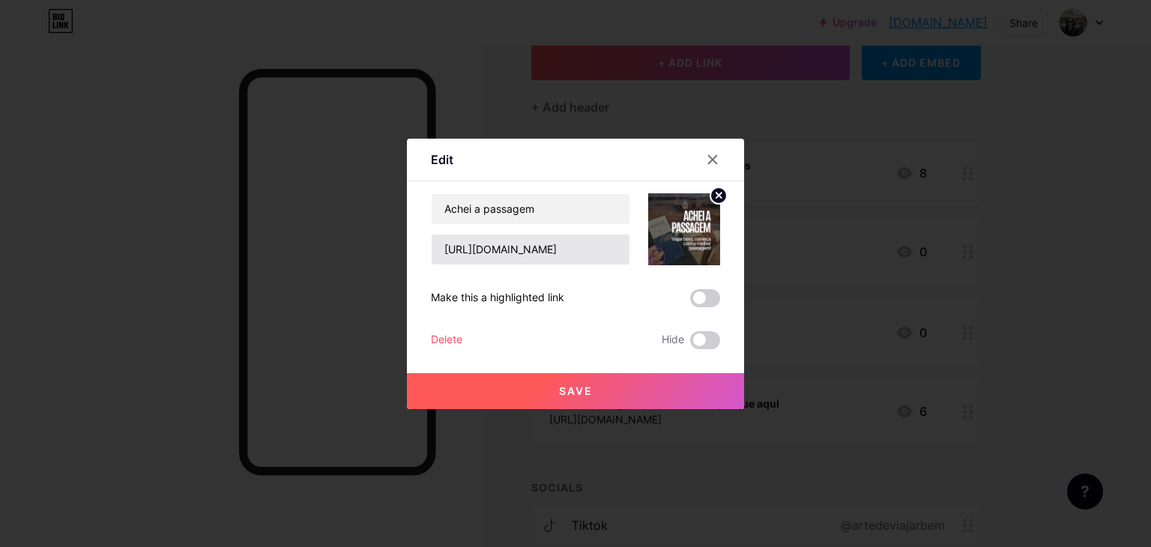 The width and height of the screenshot is (1151, 547). Describe the element at coordinates (576, 391) in the screenshot. I see `button: Save` at that location.